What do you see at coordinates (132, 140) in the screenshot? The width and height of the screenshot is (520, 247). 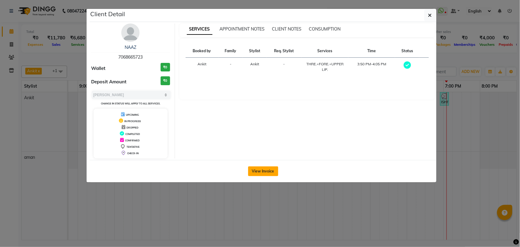 I see `span: CONFIRMED` at bounding box center [132, 140].